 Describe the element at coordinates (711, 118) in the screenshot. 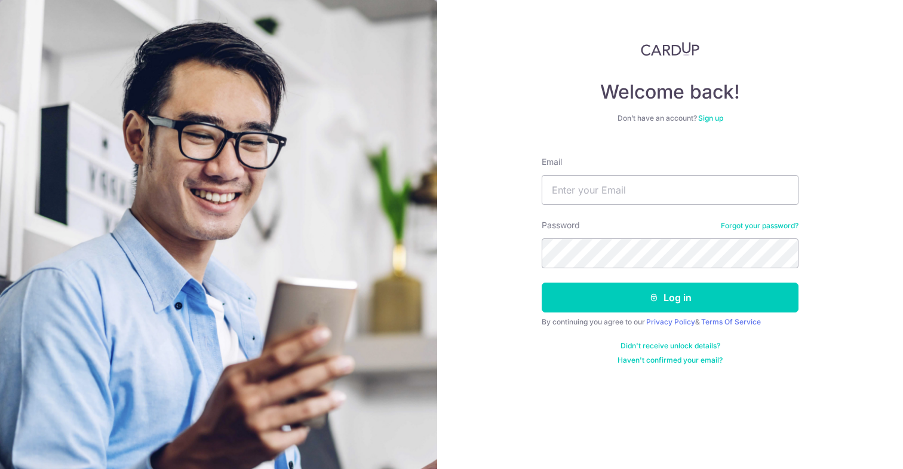

I see `a: Sign up` at that location.